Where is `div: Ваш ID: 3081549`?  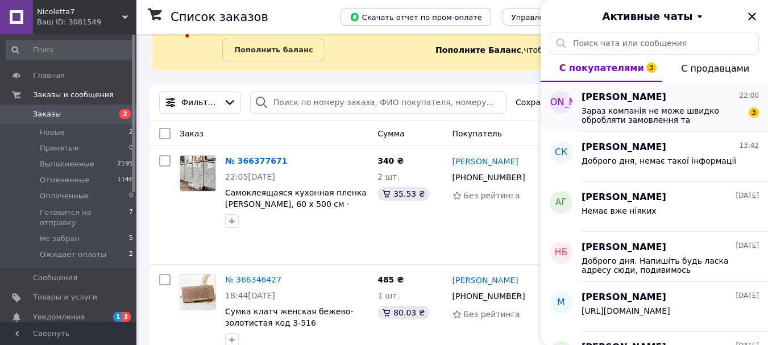 div: Ваш ID: 3081549 is located at coordinates (86, 22).